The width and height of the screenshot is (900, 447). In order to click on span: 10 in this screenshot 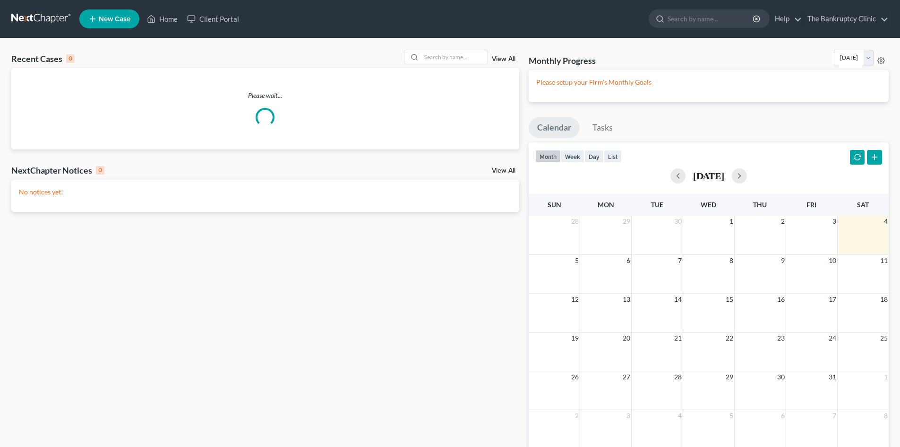, I will do `click(833, 260)`.